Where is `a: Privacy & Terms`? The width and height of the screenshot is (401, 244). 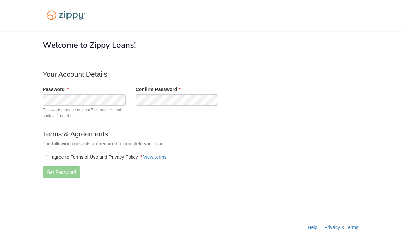 a: Privacy & Terms is located at coordinates (341, 227).